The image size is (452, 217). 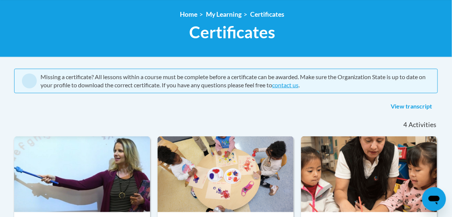 I want to click on a: Certificates, so click(x=267, y=14).